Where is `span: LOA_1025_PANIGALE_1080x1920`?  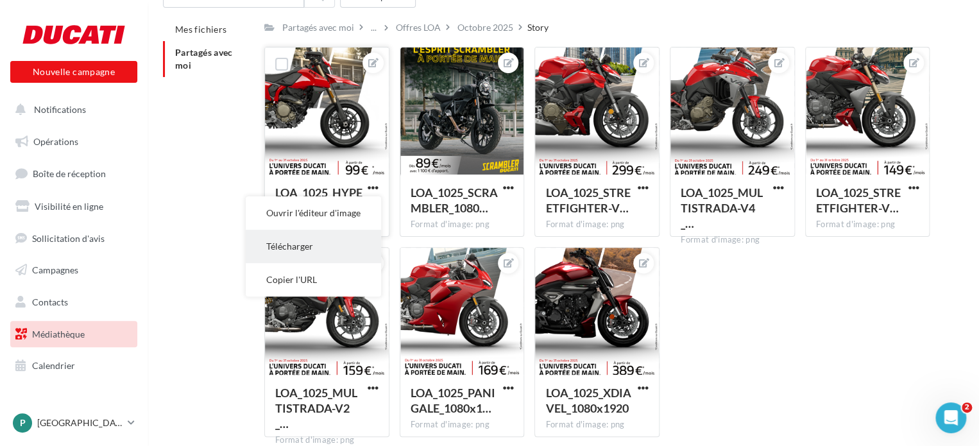
span: LOA_1025_PANIGALE_1080x1920 is located at coordinates (453, 400).